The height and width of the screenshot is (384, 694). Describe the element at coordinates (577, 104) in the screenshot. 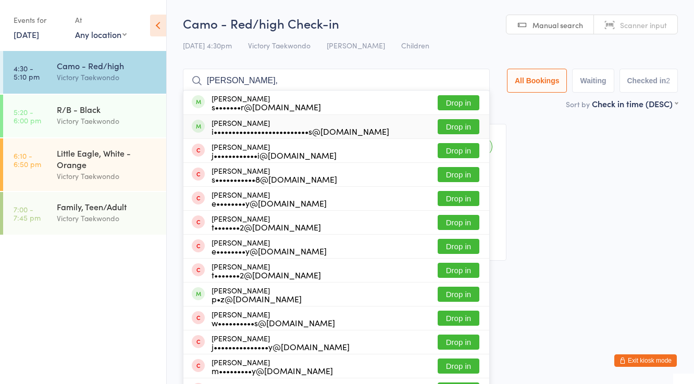

I see `label: Sort by` at that location.